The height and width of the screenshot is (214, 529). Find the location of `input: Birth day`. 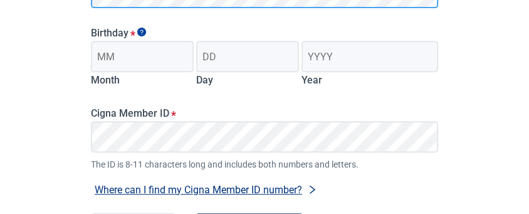

input: Birth day is located at coordinates (248, 56).